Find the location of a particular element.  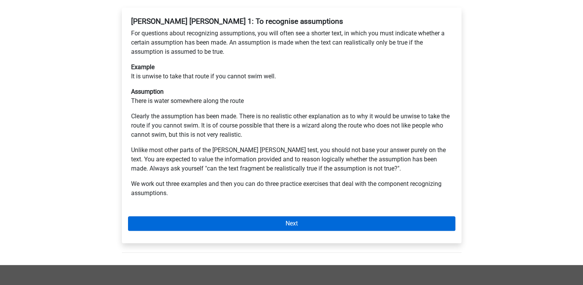

p: We work out three examples and then you can do three practice exercises that deal with the compon... is located at coordinates (292, 188).